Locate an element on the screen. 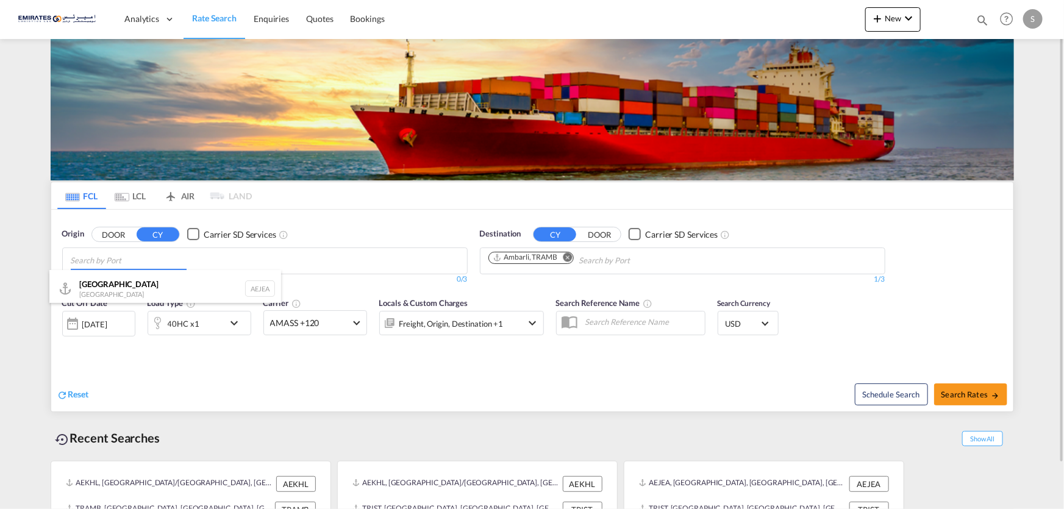 This screenshot has width=1064, height=509. span: Origin is located at coordinates (73, 234).